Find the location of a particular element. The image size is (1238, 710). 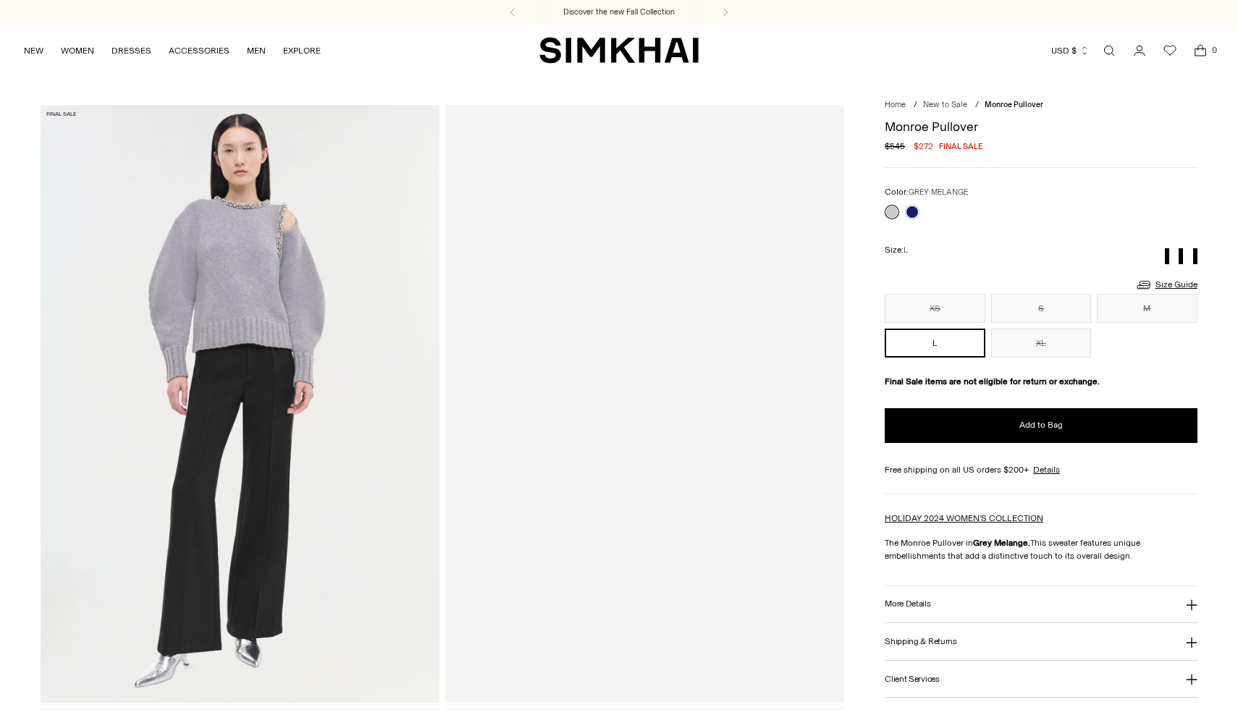

a: MEN is located at coordinates (256, 51).